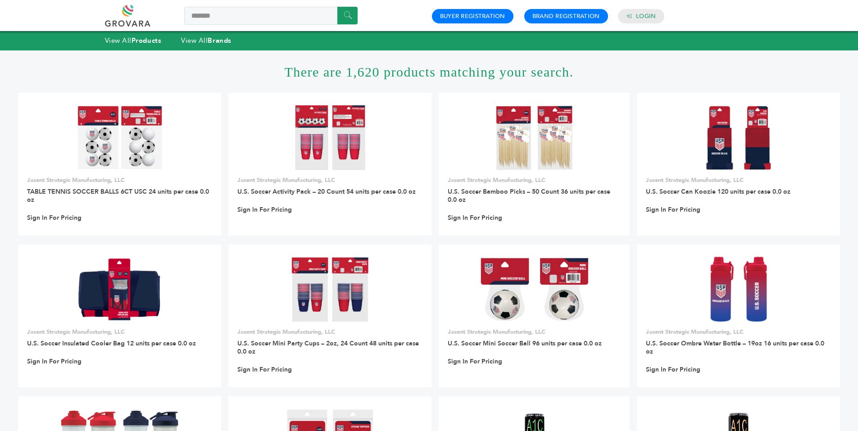  Describe the element at coordinates (646, 16) in the screenshot. I see `a: Login` at that location.